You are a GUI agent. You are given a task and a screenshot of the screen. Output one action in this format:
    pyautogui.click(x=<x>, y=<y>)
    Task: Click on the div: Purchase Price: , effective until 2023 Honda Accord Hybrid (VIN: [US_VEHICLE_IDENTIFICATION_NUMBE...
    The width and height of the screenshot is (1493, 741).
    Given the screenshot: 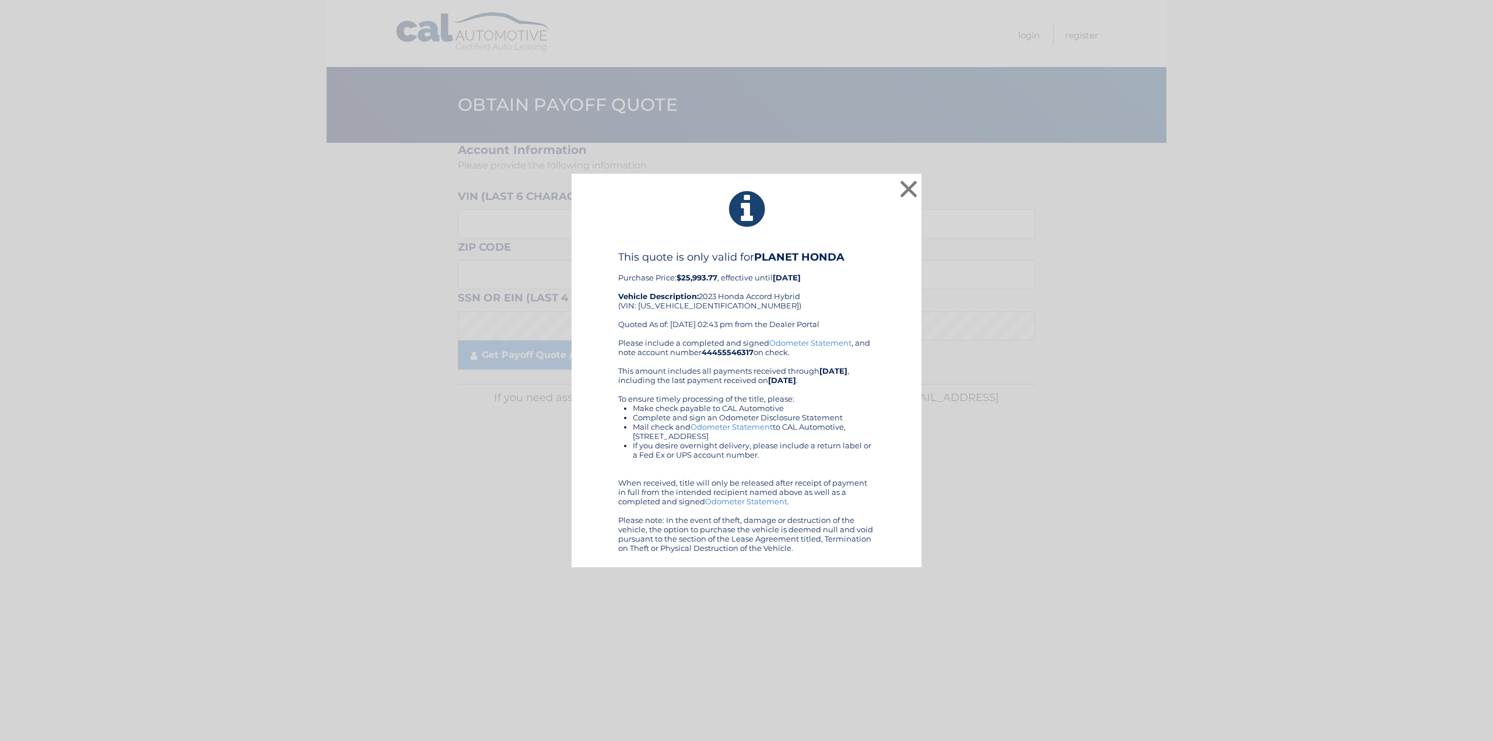 What is the action you would take?
    pyautogui.click(x=746, y=294)
    